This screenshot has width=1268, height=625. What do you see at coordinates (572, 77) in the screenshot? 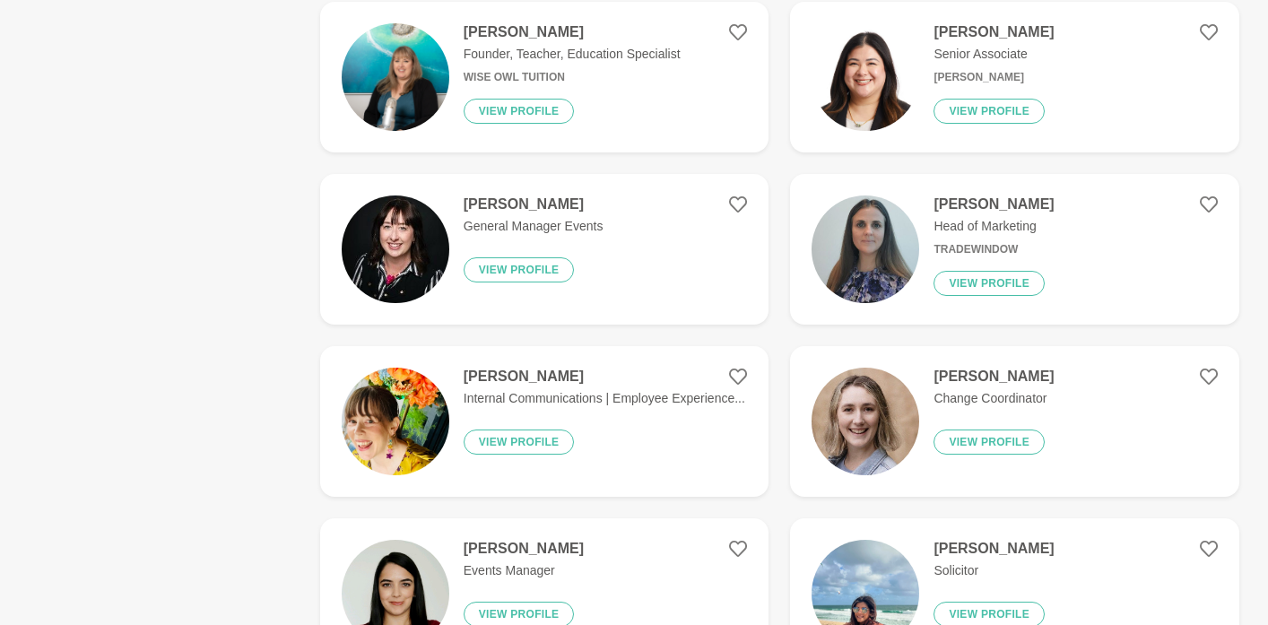
I see `h6: Wise Owl Tuition` at bounding box center [572, 77].